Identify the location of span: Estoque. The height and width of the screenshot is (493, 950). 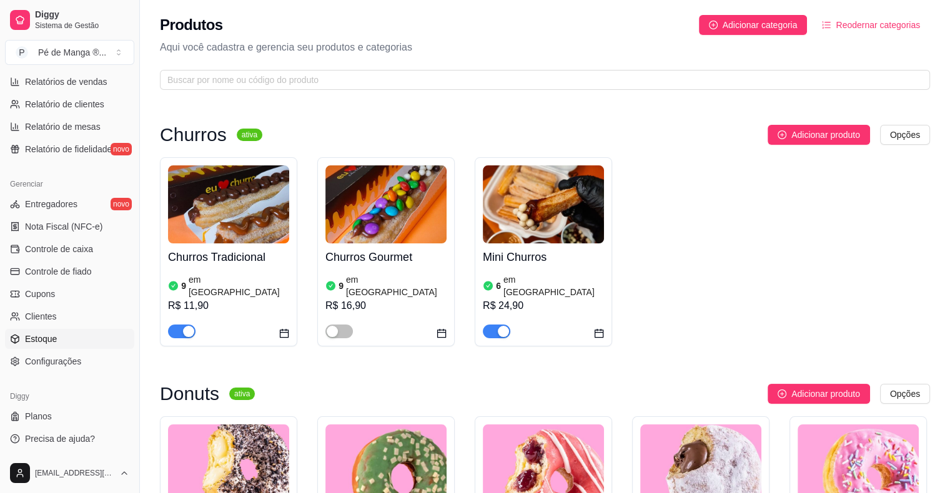
(41, 339).